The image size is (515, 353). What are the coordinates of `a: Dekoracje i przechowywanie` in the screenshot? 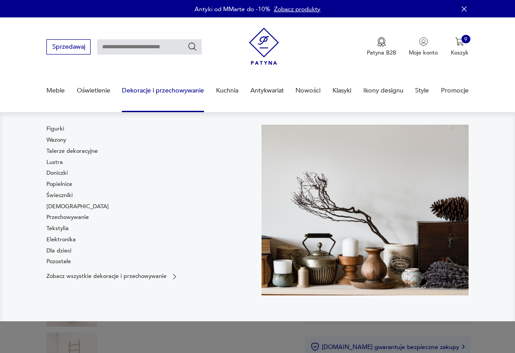 It's located at (163, 90).